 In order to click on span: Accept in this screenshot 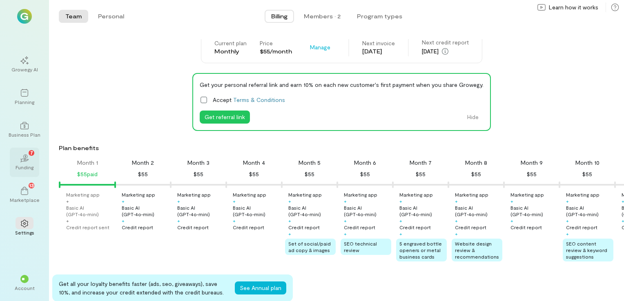, I will do `click(249, 100)`.